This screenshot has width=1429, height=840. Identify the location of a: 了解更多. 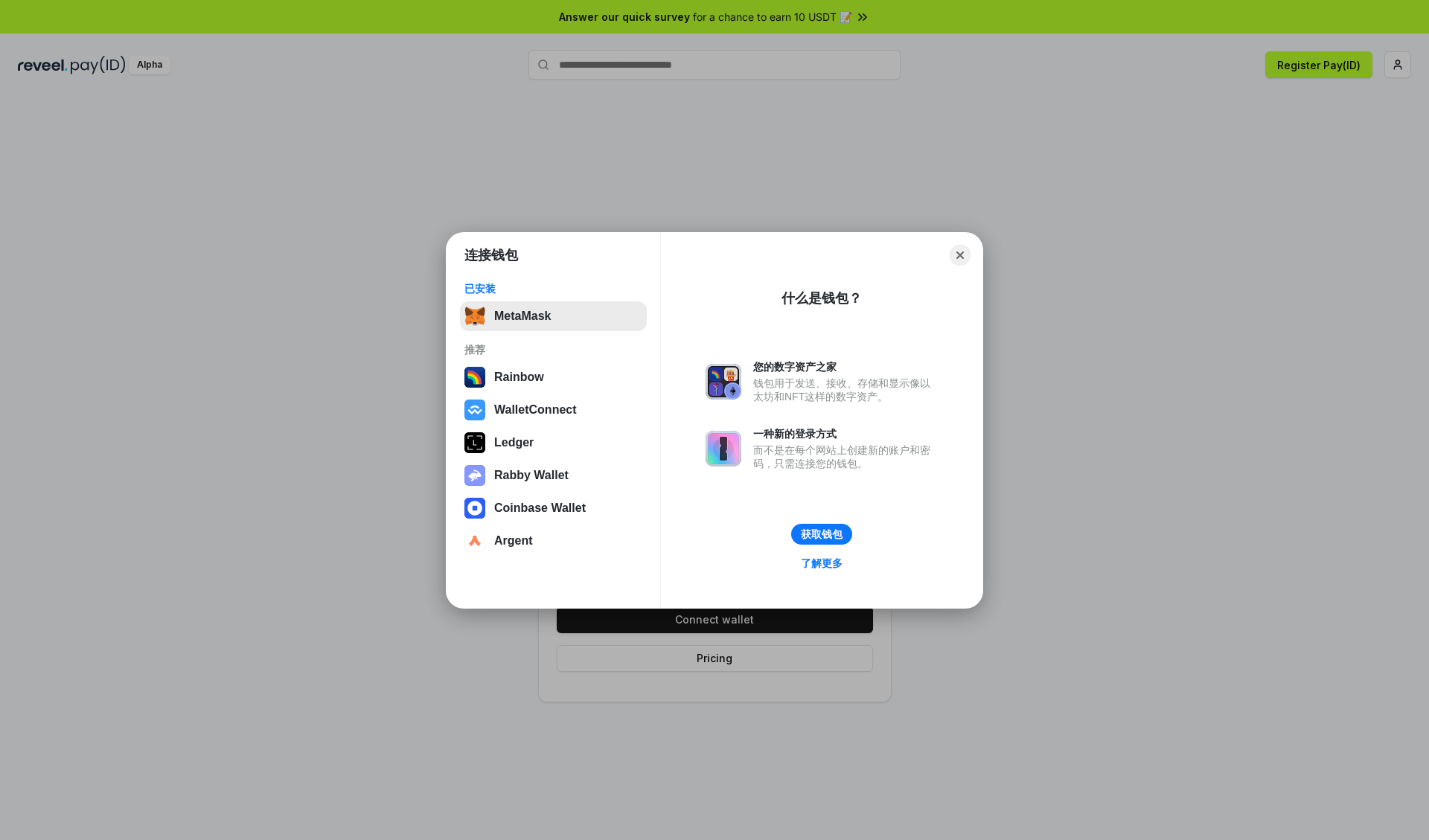
(822, 564).